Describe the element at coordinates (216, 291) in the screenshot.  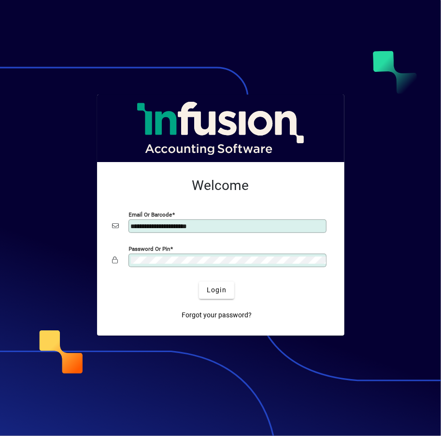
I see `button: Login` at that location.